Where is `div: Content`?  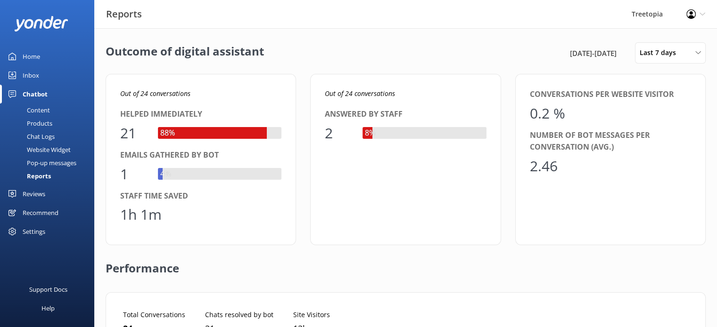
div: Content is located at coordinates (28, 110).